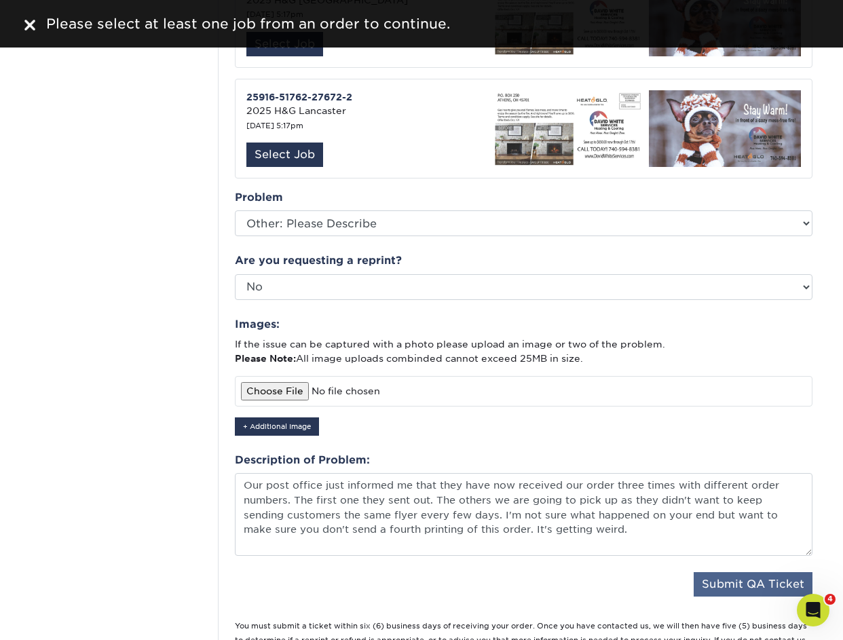 The width and height of the screenshot is (843, 640). Describe the element at coordinates (523, 351) in the screenshot. I see `p: If the issue can be captured with a photo please upload an image or two of the problem. All image...` at that location.